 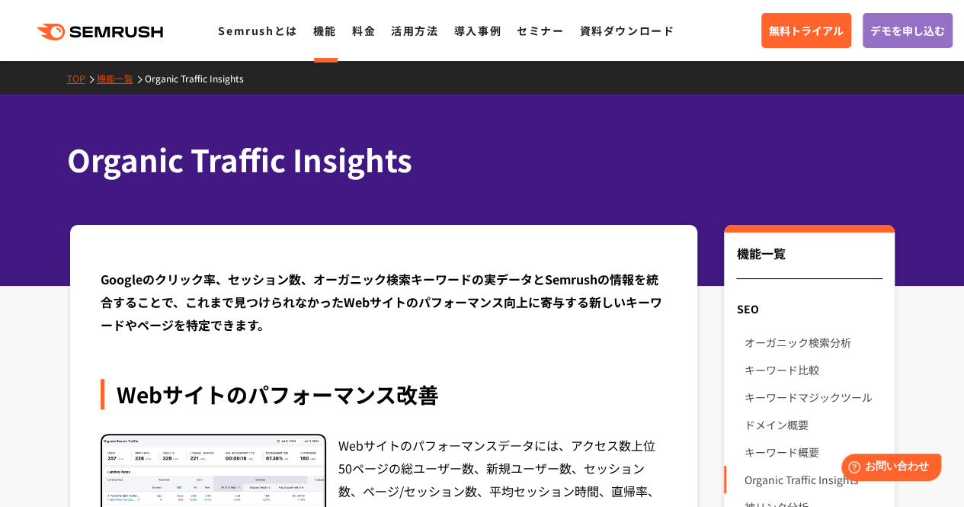 What do you see at coordinates (812, 397) in the screenshot?
I see `a: キーワードマジックツール` at bounding box center [812, 397].